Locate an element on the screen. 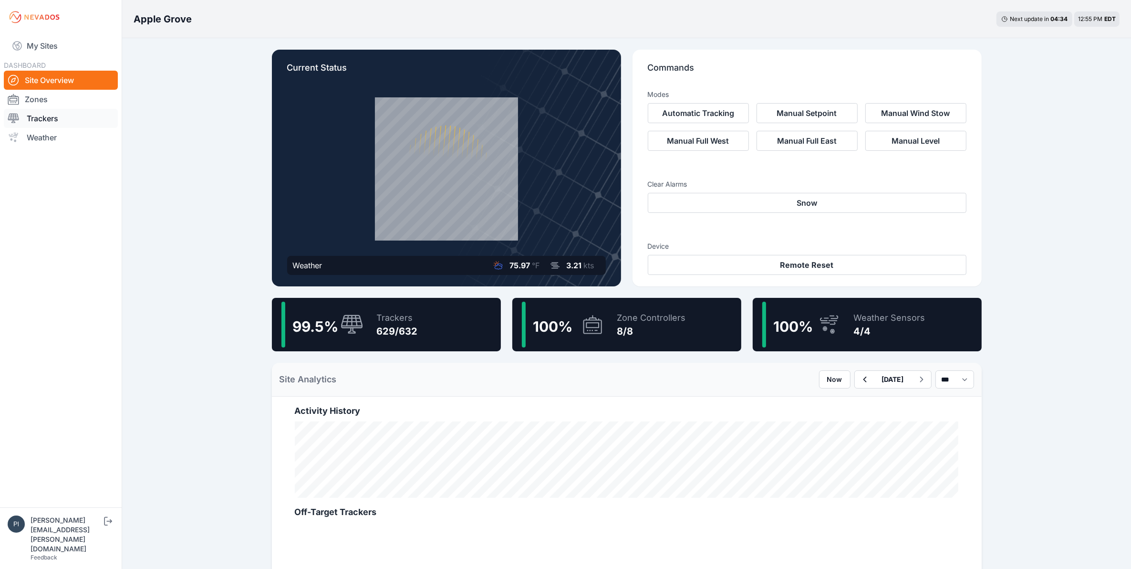  span: 3.21 is located at coordinates (574, 265).